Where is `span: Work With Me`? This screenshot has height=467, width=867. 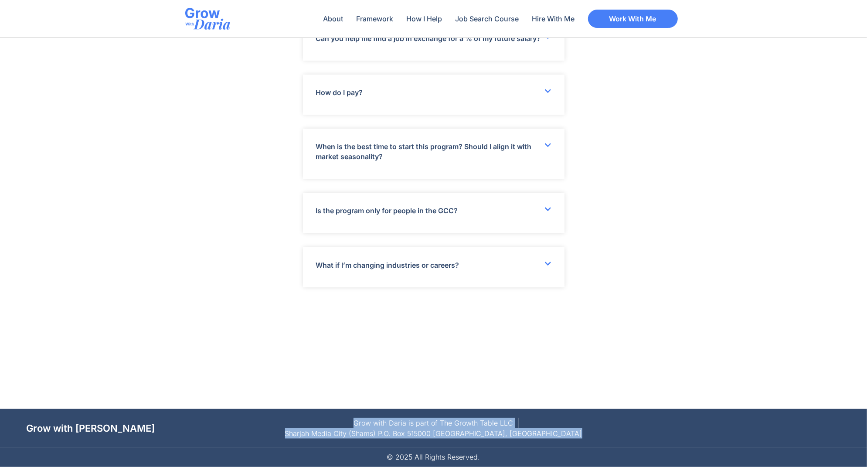
span: Work With Me is located at coordinates (633, 19).